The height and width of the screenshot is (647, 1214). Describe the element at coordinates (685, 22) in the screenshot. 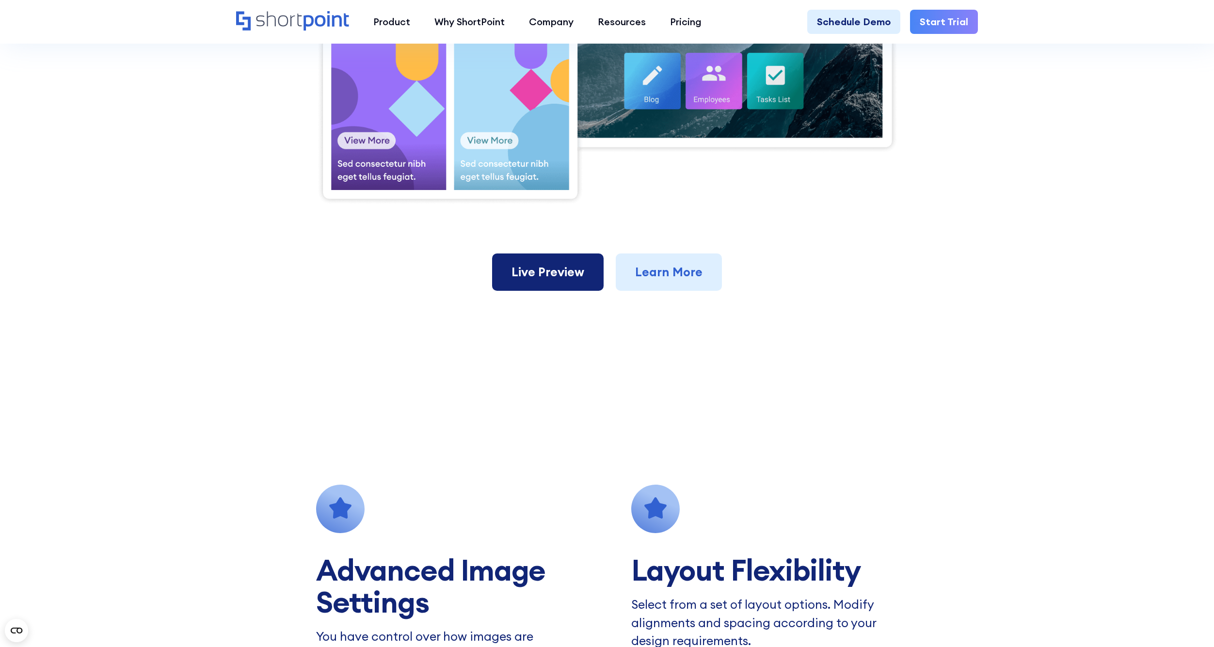

I see `div: Pricing` at that location.